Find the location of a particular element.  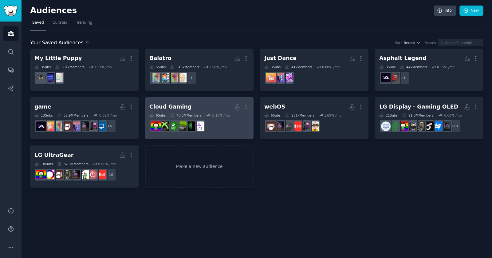

div: Just Dance is located at coordinates (280, 58).